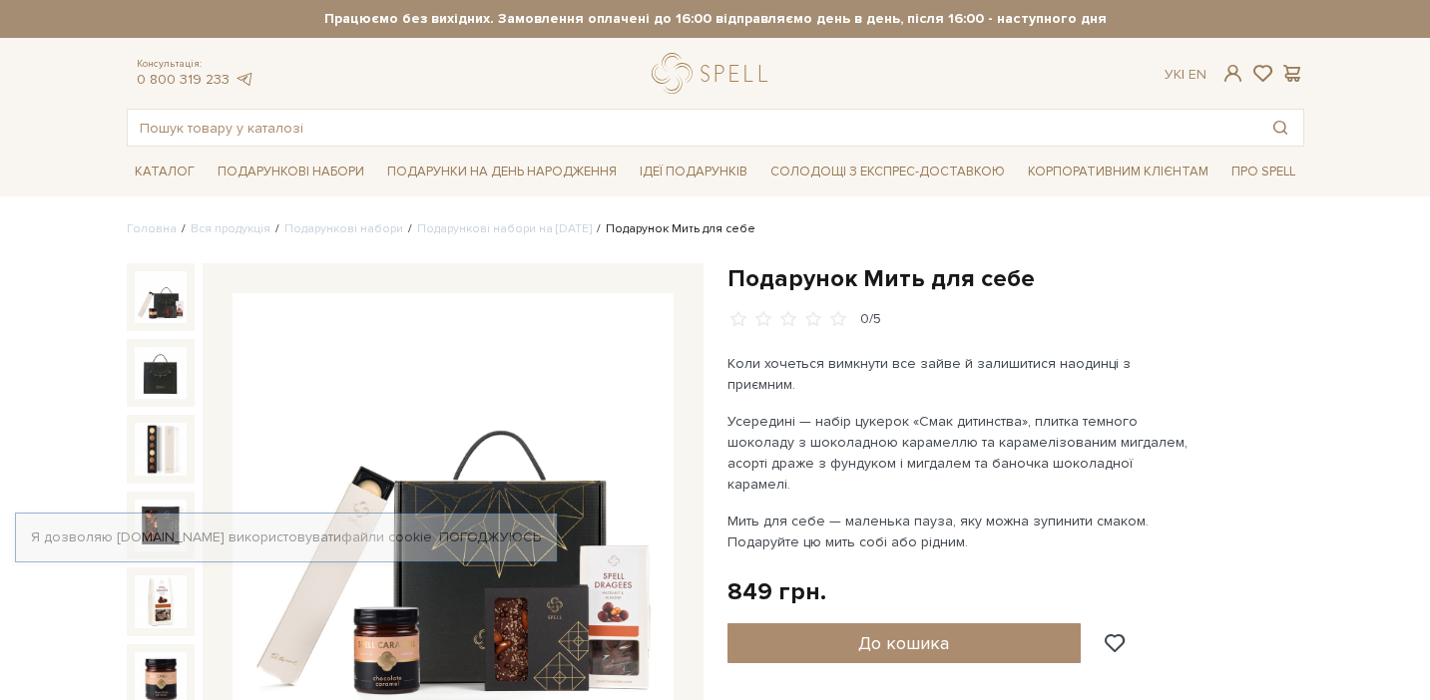  Describe the element at coordinates (1280, 128) in the screenshot. I see `button: Пошук товару у каталозі` at that location.